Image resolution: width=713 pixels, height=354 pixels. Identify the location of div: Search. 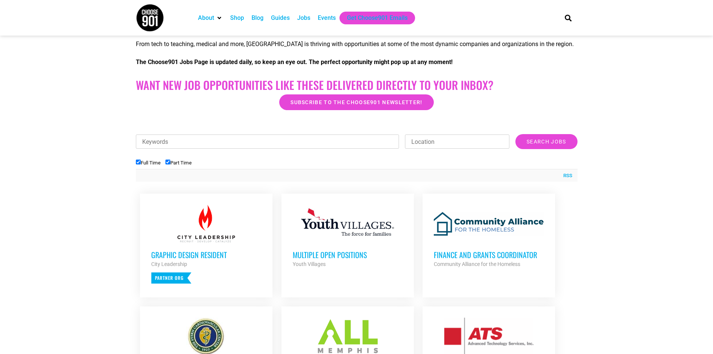
(568, 18).